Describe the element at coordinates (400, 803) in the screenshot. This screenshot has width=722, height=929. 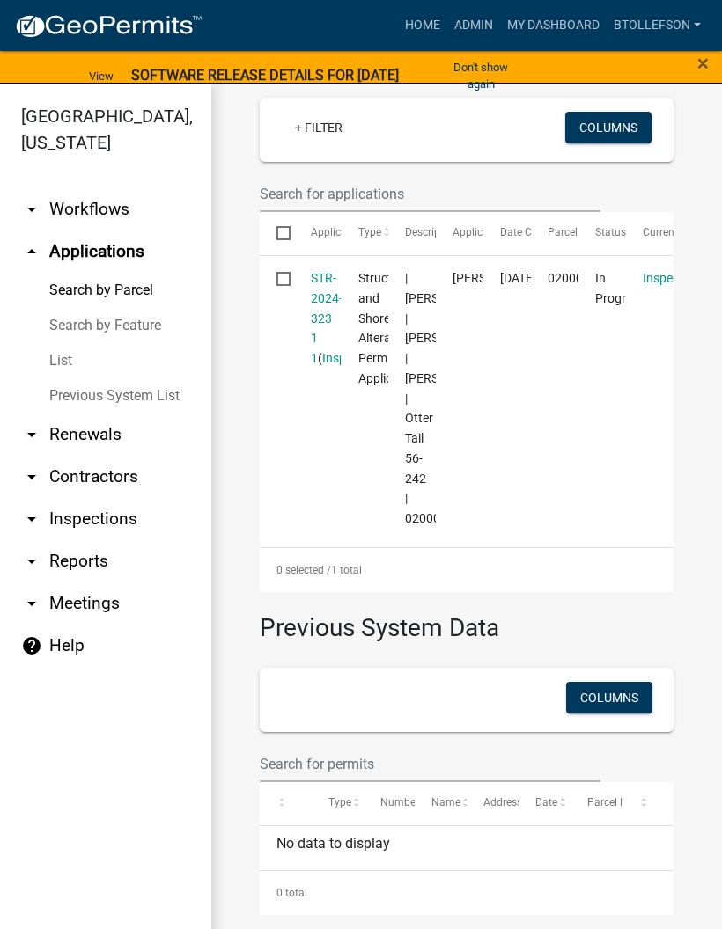
I see `span: Number` at that location.